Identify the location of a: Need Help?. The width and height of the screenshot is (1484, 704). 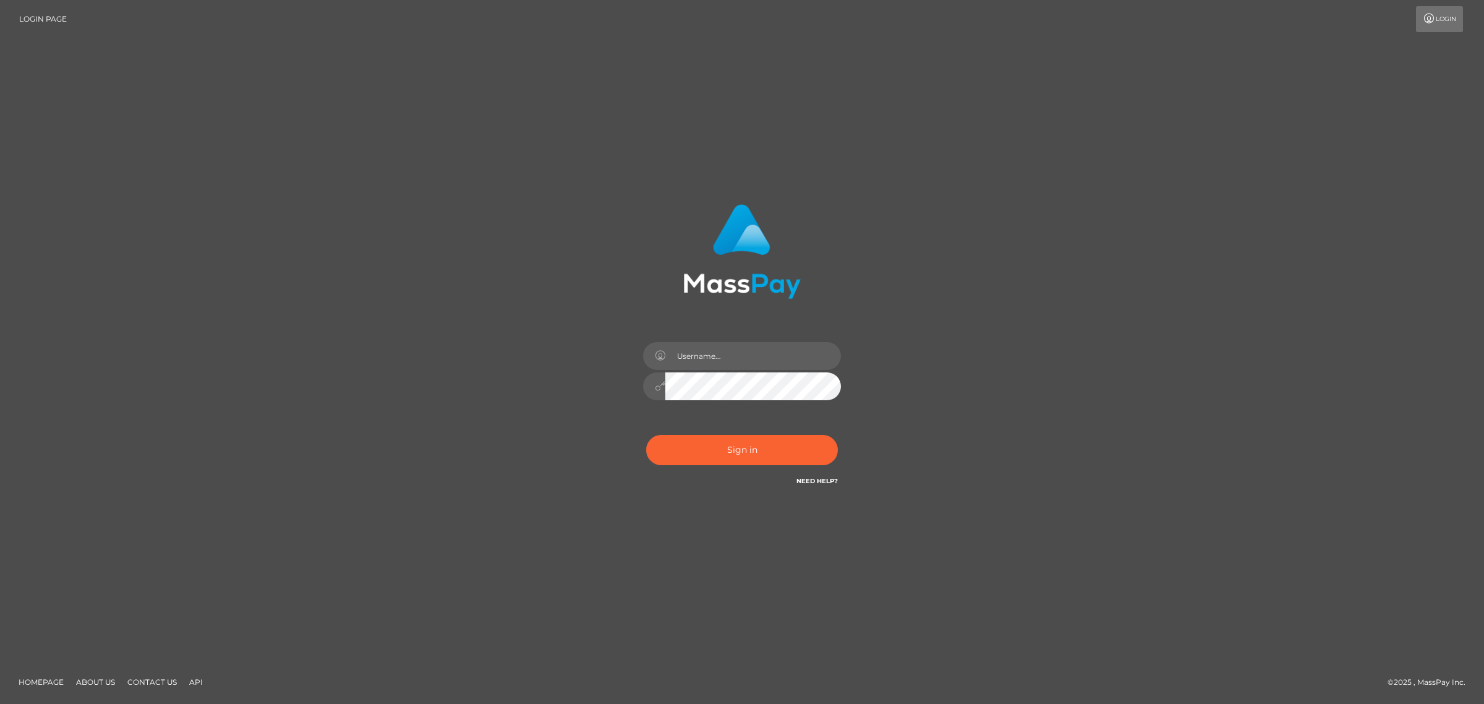
(817, 480).